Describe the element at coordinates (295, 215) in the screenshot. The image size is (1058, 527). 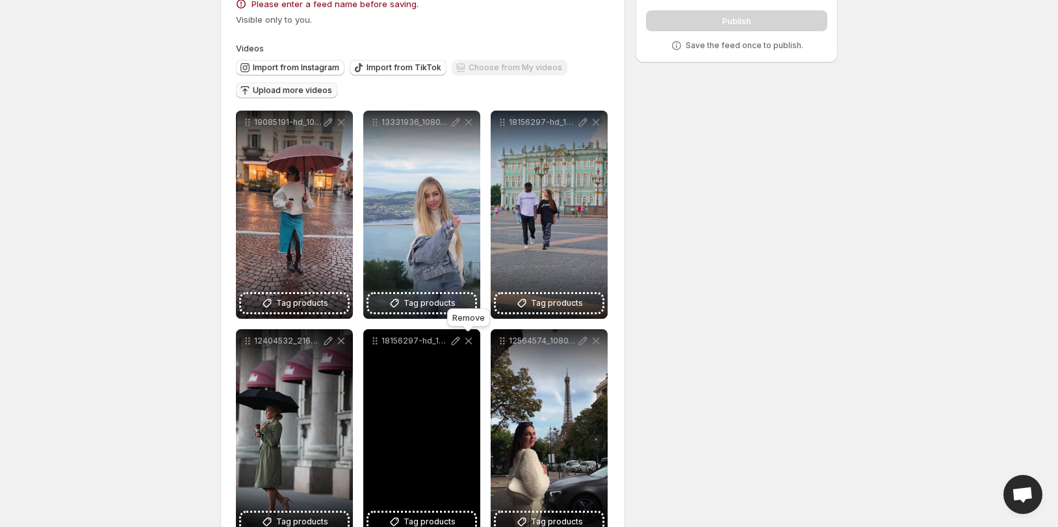
I see `div: 19085191-hd_1080_1920_30fps 1Tag products` at that location.